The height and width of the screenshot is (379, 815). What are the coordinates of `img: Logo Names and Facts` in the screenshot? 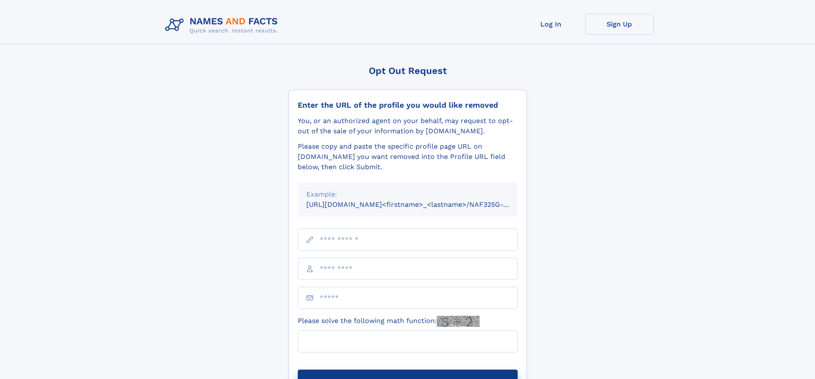 It's located at (223, 25).